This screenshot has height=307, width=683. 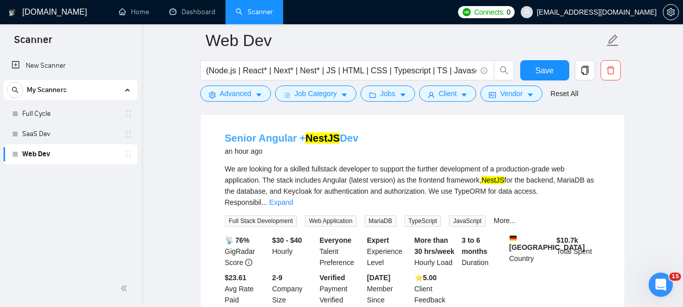 I want to click on button: userClientcaret-down, so click(x=448, y=94).